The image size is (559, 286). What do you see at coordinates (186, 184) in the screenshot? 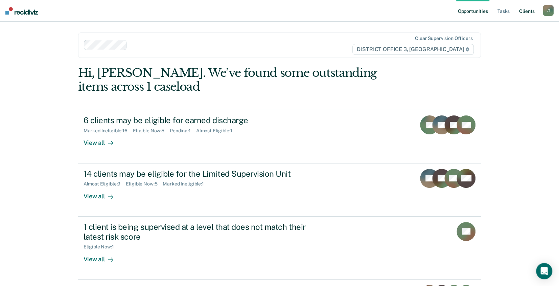
I see `div: Marked Ineligible : 1` at bounding box center [186, 184].